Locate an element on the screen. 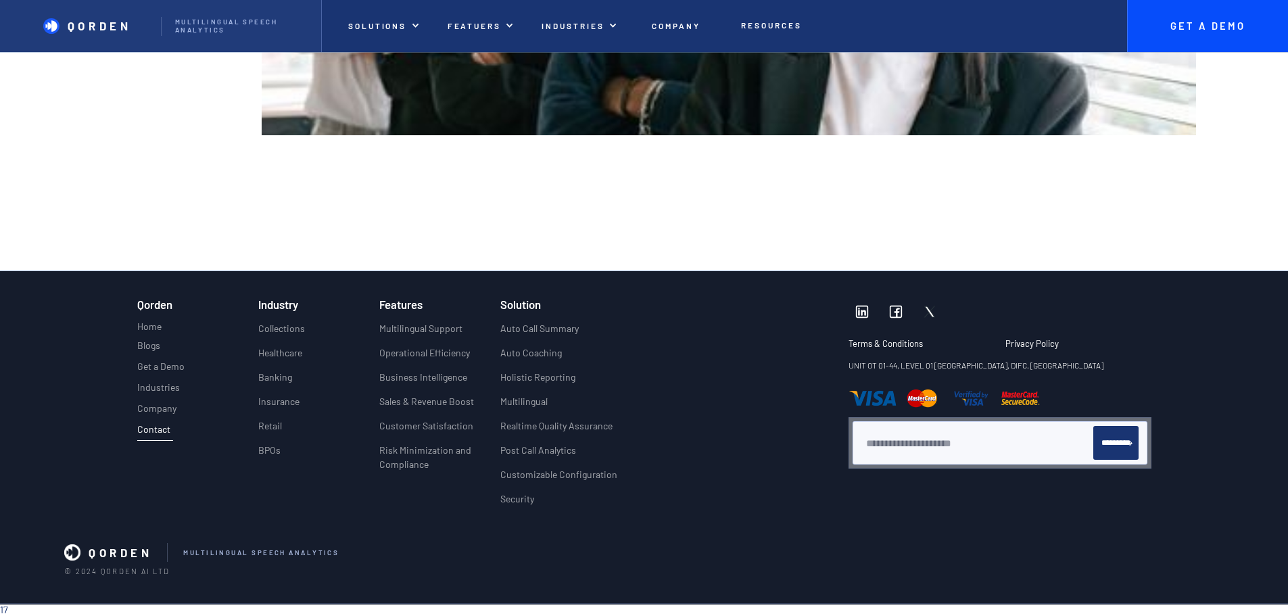 The height and width of the screenshot is (616, 1288). a: Home is located at coordinates (149, 327).